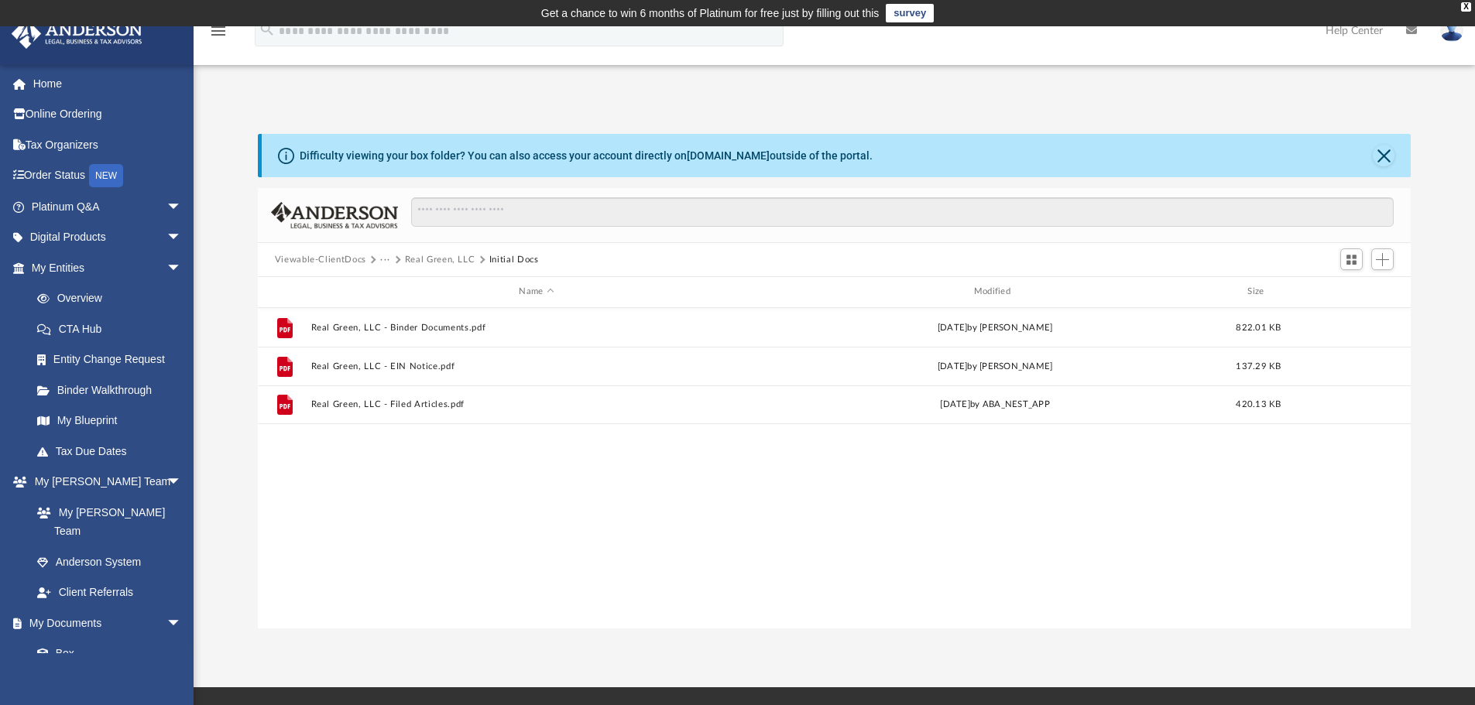 The height and width of the screenshot is (705, 1475). Describe the element at coordinates (267, 29) in the screenshot. I see `i: search` at that location.